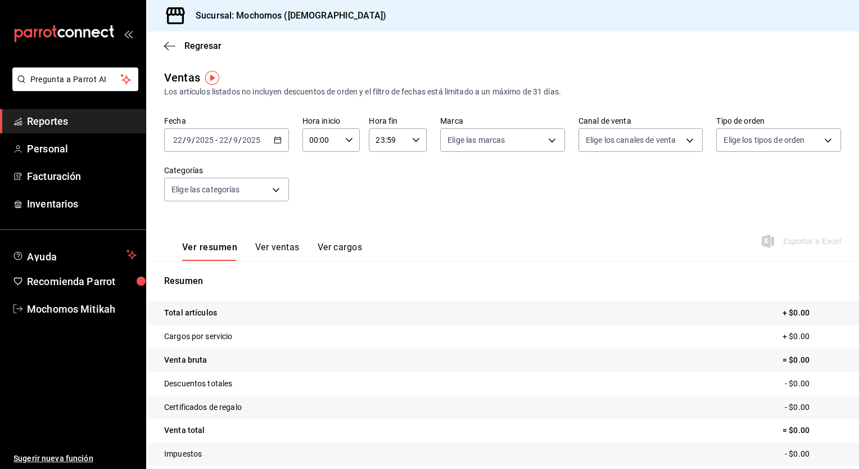 The height and width of the screenshot is (469, 859). What do you see at coordinates (476, 140) in the screenshot?
I see `span: Elige las marcas` at bounding box center [476, 140].